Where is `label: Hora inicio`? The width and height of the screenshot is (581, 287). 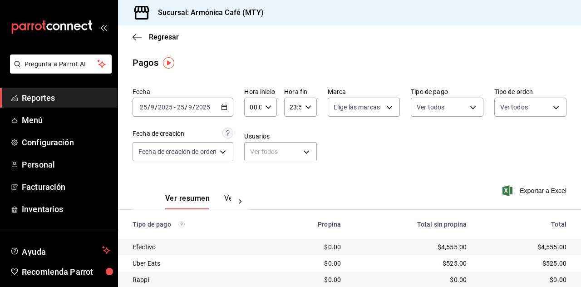 label: Hora inicio is located at coordinates (260, 92).